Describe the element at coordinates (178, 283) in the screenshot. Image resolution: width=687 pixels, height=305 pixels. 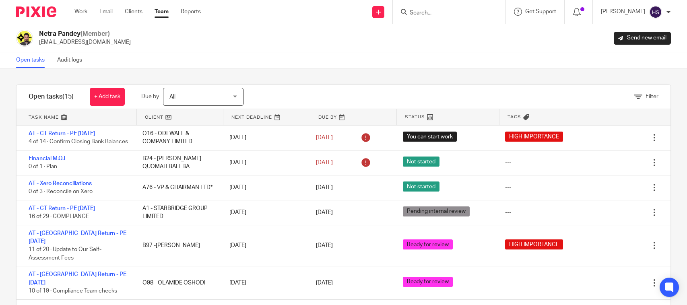
I see `div: O98 - OLAMIDE OSHODI` at that location.